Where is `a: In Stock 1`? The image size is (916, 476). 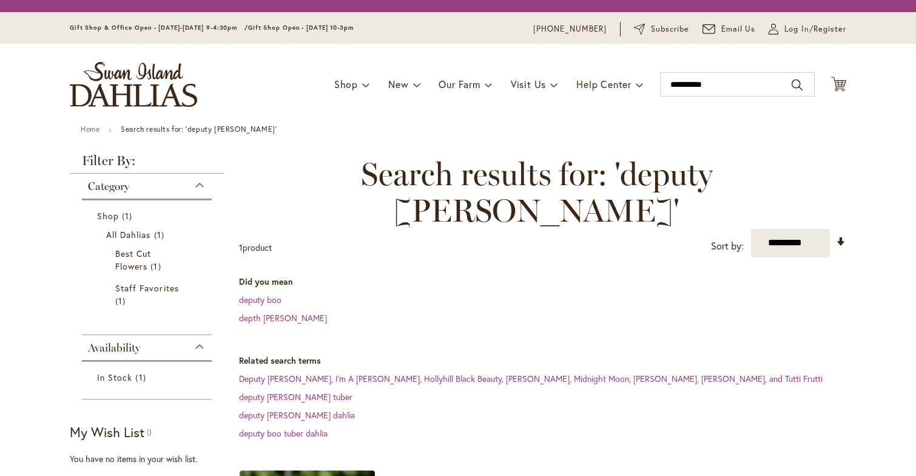
a: In Stock 1 is located at coordinates (148, 377).